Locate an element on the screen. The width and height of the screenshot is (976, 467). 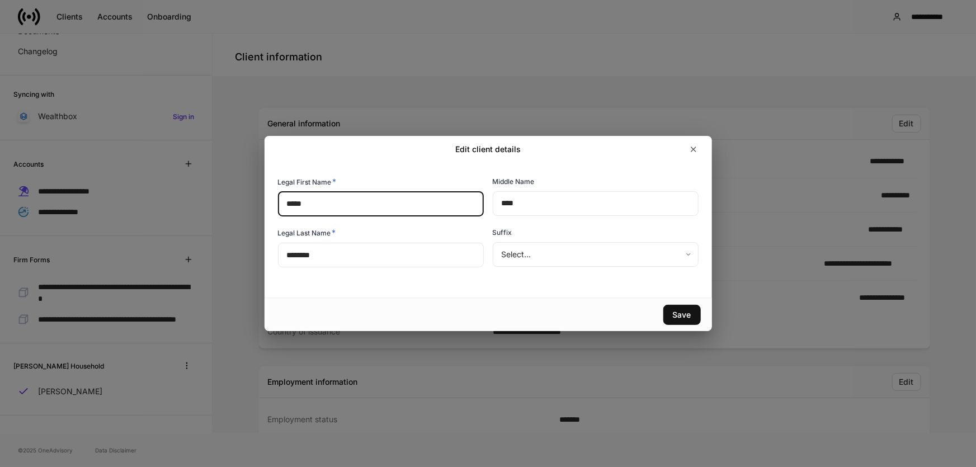
h6: Middle Name is located at coordinates (513, 181).